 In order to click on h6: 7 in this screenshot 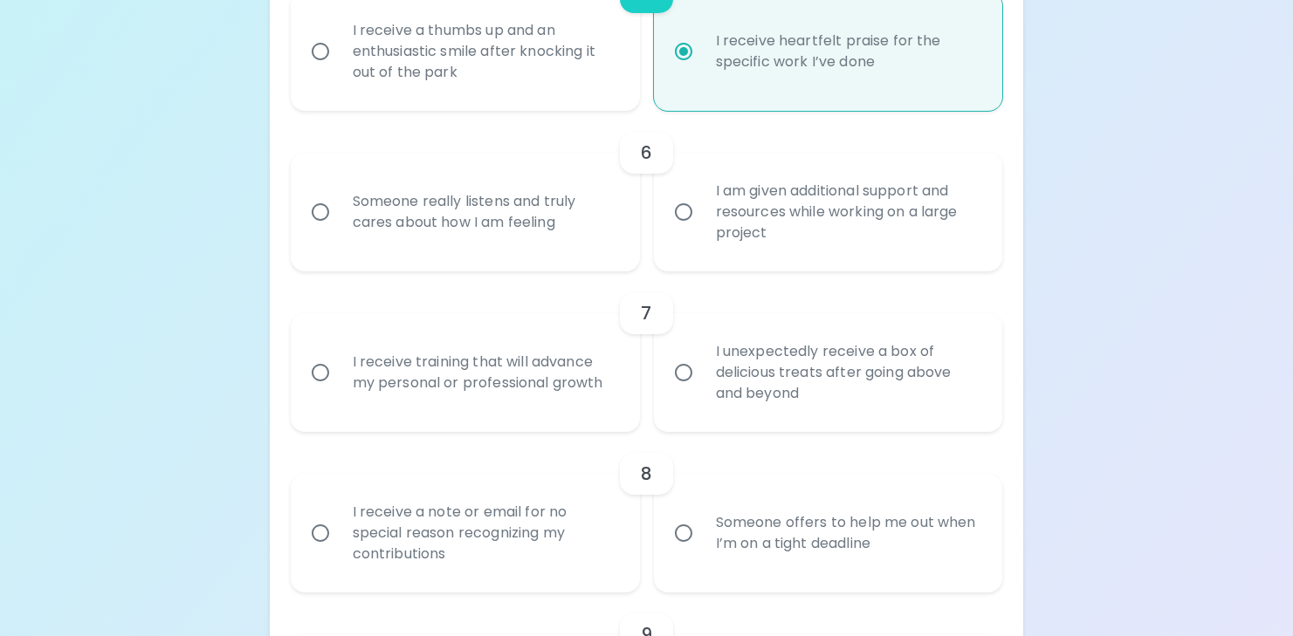, I will do `click(646, 313)`.